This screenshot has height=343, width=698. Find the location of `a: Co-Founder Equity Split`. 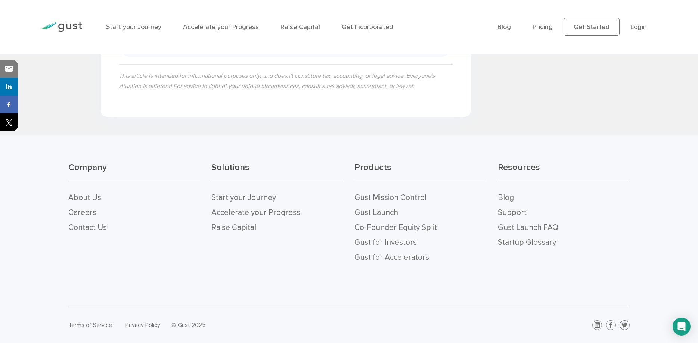

a: Co-Founder Equity Split is located at coordinates (396, 227).